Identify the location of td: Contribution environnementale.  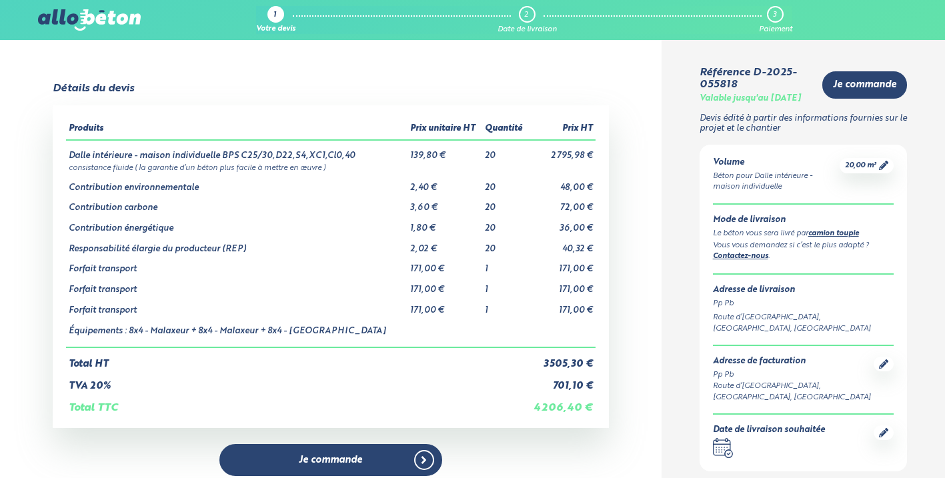
(236, 183).